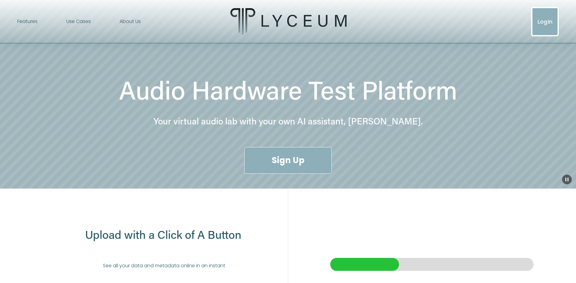 The image size is (576, 283). What do you see at coordinates (164, 266) in the screenshot?
I see `p: See all your data and metadata online in an instant` at bounding box center [164, 266].